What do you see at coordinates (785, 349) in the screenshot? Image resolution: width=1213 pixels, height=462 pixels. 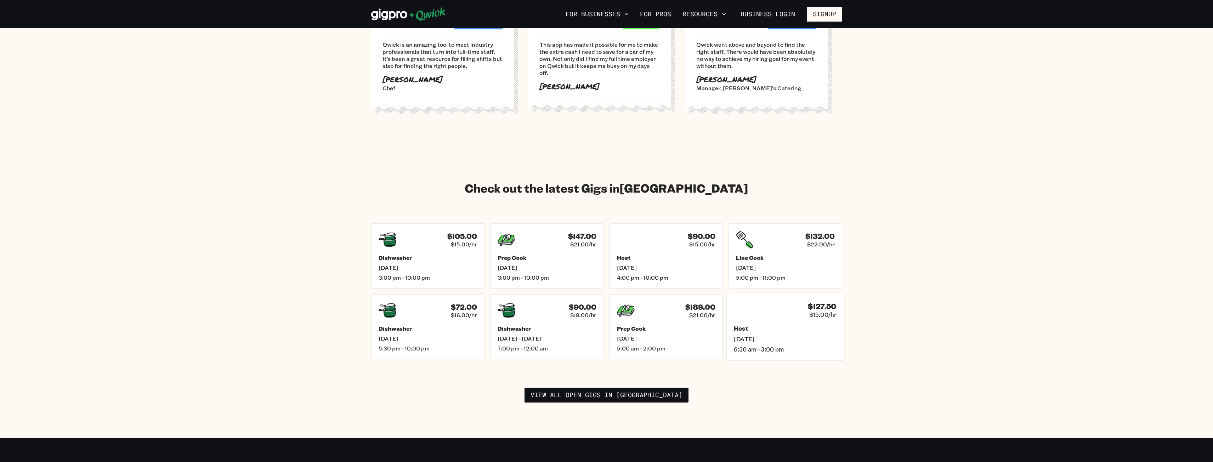 I see `span: 6:30 am - 3:00 pm` at bounding box center [785, 349].